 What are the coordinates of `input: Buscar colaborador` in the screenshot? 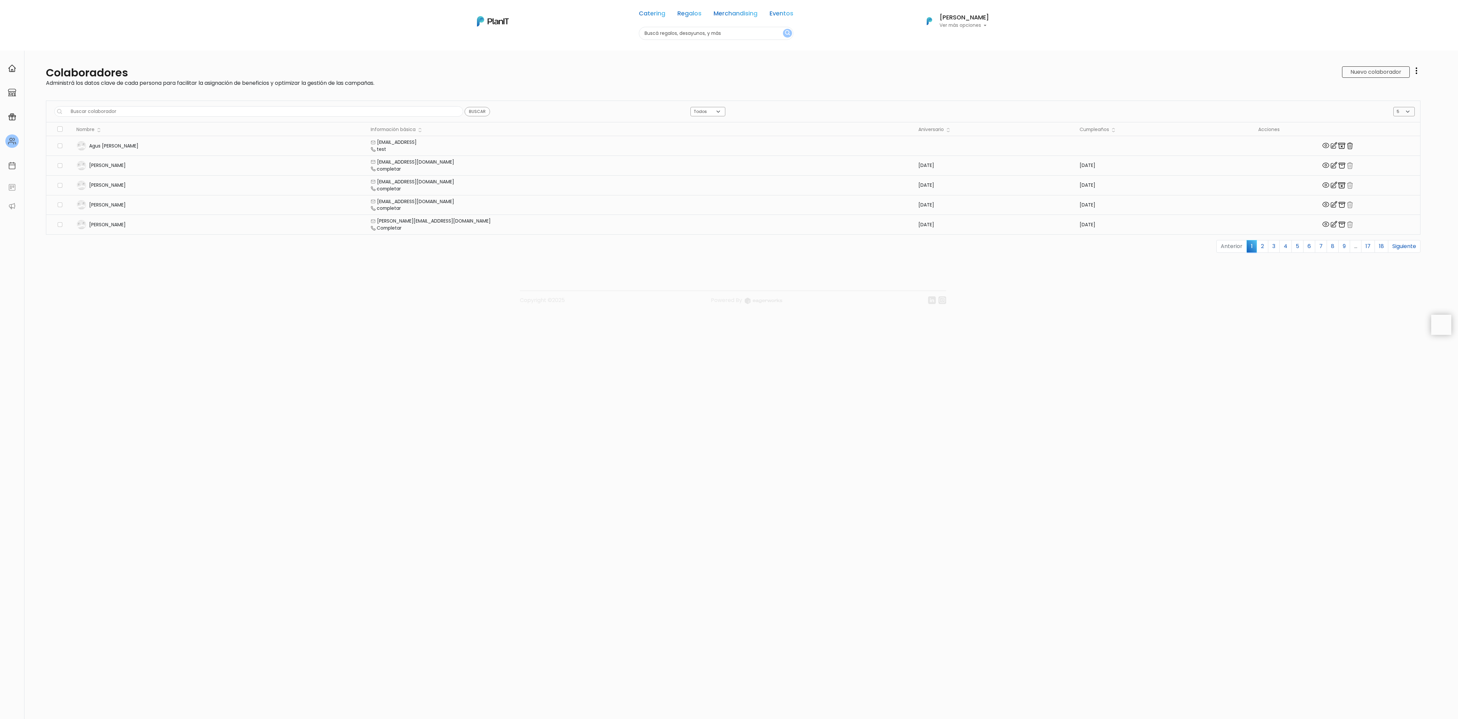 It's located at (259, 111).